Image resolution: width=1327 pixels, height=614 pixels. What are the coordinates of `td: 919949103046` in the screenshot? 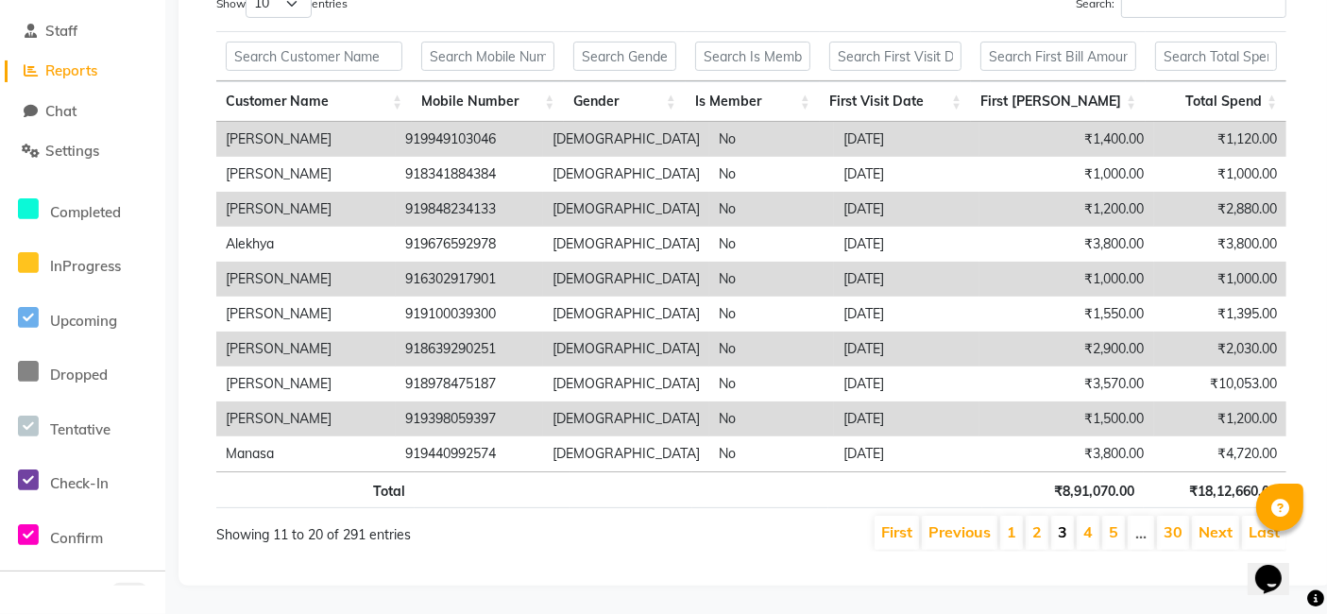 It's located at (469, 139).